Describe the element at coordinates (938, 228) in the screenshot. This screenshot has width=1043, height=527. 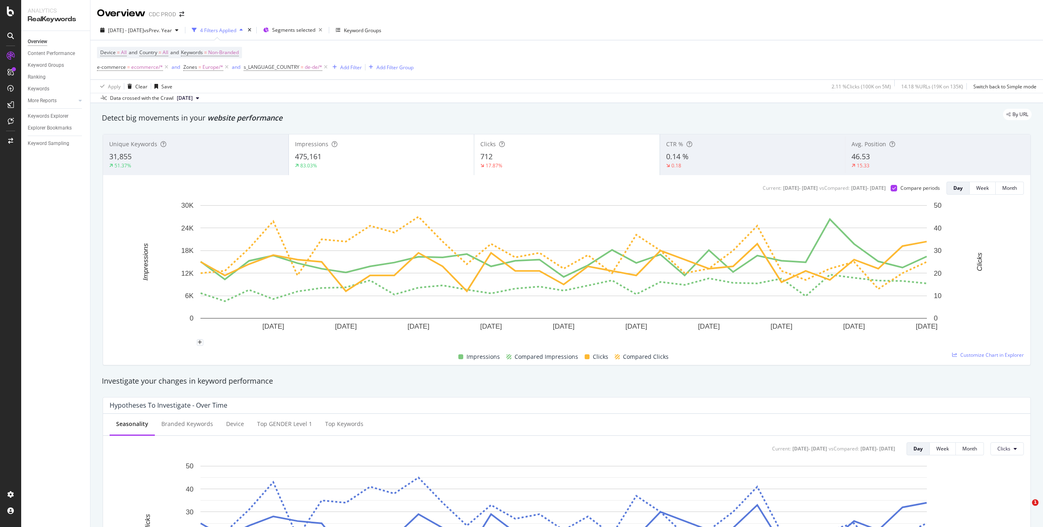
I see `text: 40` at that location.